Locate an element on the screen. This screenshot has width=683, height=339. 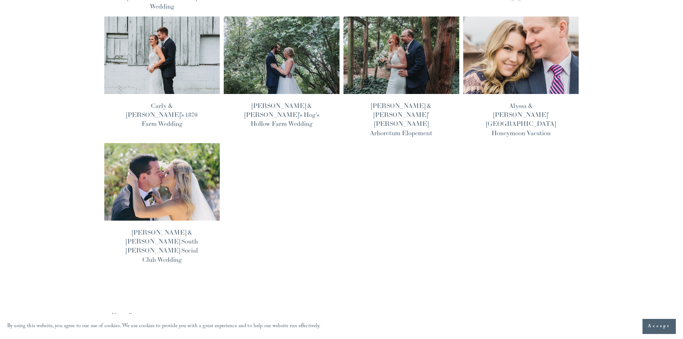
img: Emily &amp; Michael's Hog's Hollow Farm Wedding is located at coordinates (282, 55).